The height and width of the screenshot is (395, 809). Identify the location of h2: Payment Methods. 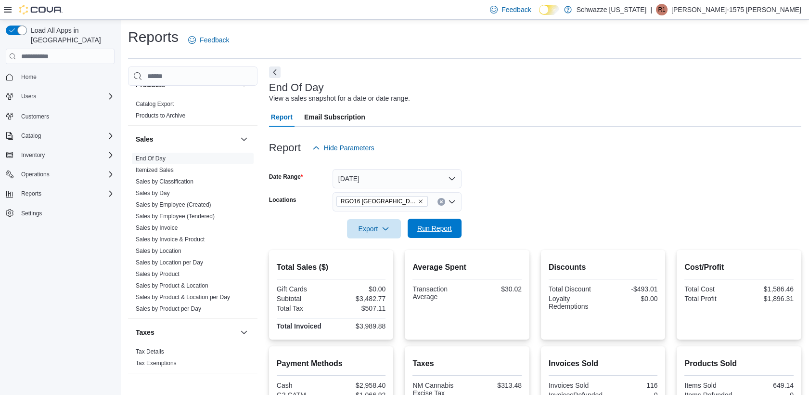
(331, 364).